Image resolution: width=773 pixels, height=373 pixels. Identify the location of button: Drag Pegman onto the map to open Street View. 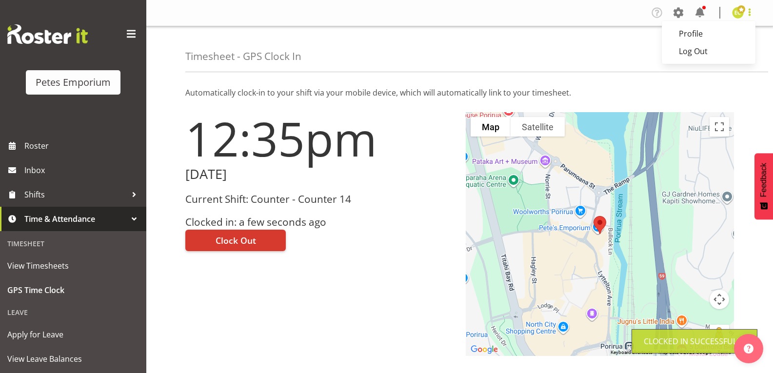
(719, 335).